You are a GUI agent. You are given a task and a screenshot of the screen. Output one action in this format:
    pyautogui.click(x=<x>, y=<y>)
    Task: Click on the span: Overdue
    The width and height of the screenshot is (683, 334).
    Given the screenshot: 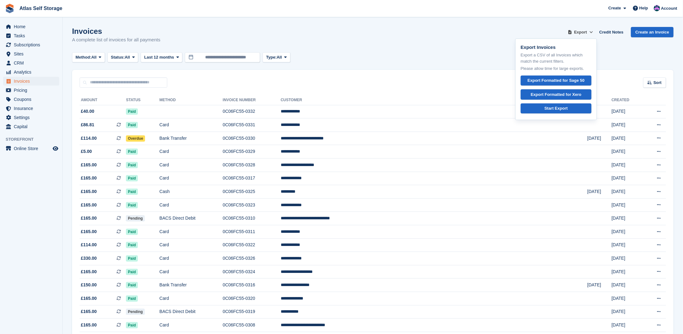 What is the action you would take?
    pyautogui.click(x=135, y=139)
    